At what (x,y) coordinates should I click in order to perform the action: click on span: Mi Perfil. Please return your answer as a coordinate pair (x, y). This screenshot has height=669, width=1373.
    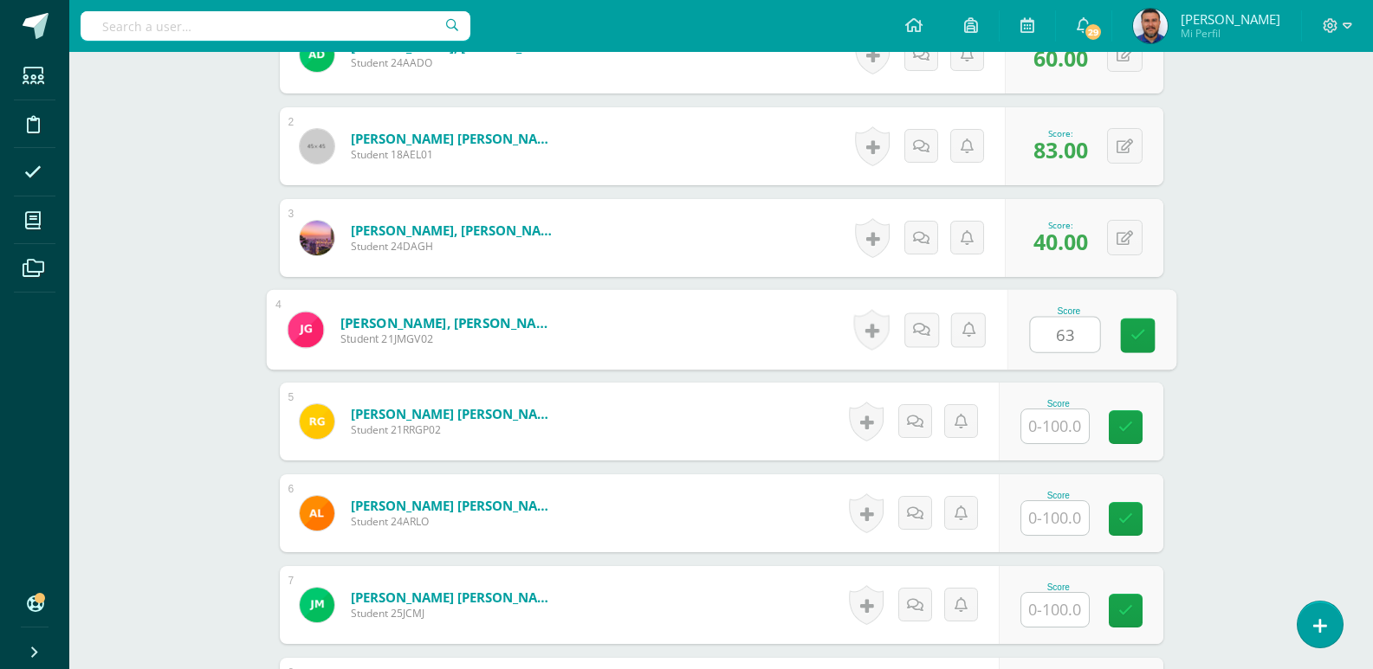
    Looking at the image, I should click on (1230, 33).